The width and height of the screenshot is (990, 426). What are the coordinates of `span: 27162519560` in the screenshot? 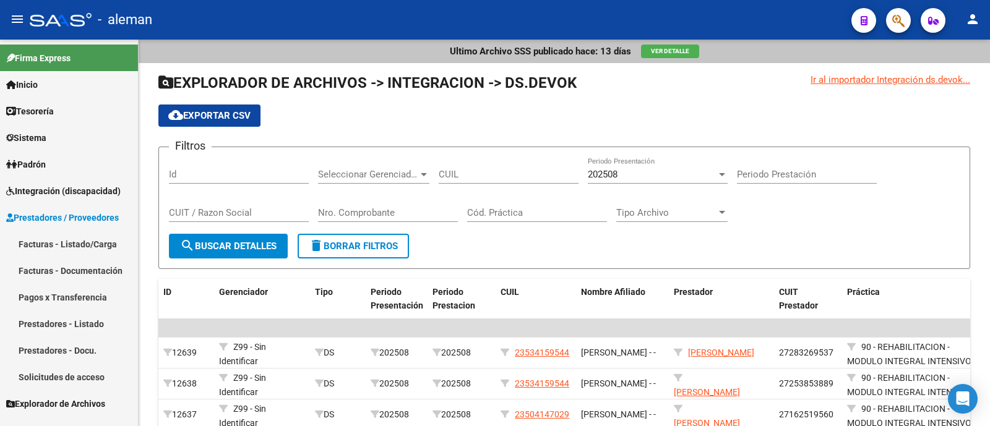 It's located at (806, 415).